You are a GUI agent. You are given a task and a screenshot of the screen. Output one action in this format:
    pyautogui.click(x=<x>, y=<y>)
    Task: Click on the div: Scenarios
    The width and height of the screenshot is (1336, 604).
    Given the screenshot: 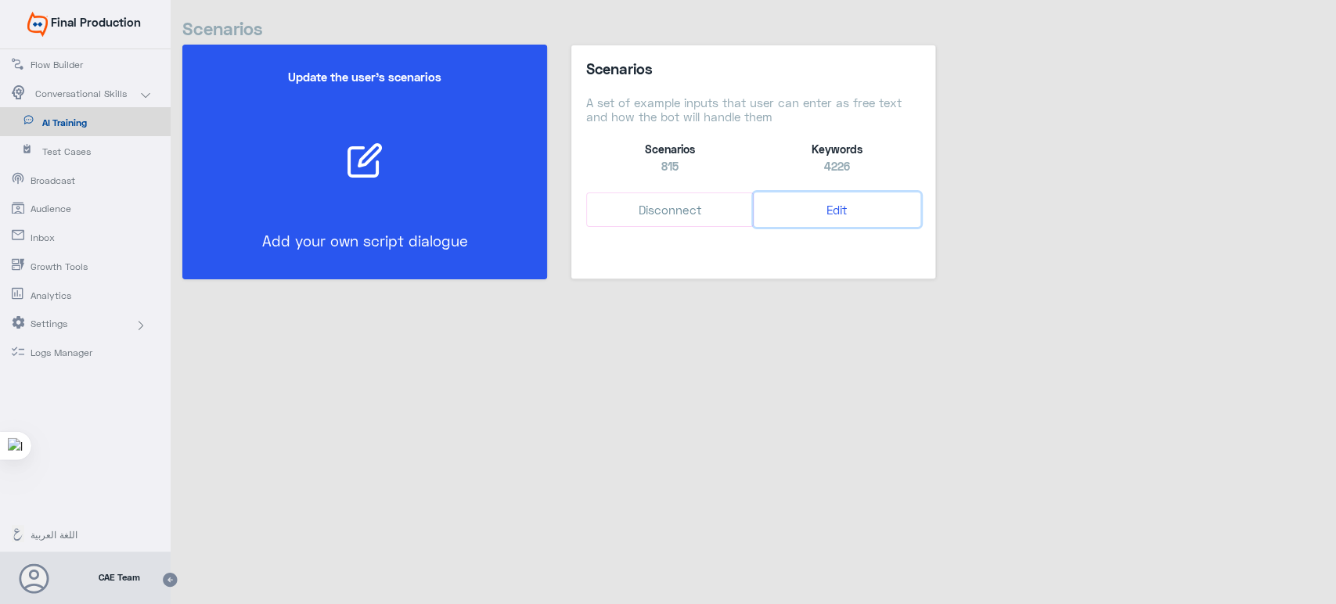 What is the action you would take?
    pyautogui.click(x=669, y=149)
    